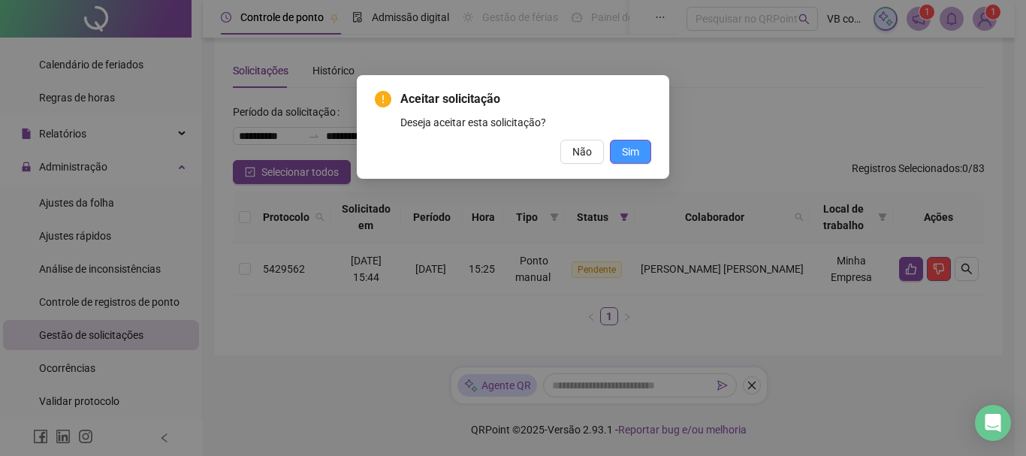 The width and height of the screenshot is (1026, 456). I want to click on span: Aceitar solicitação, so click(526, 99).